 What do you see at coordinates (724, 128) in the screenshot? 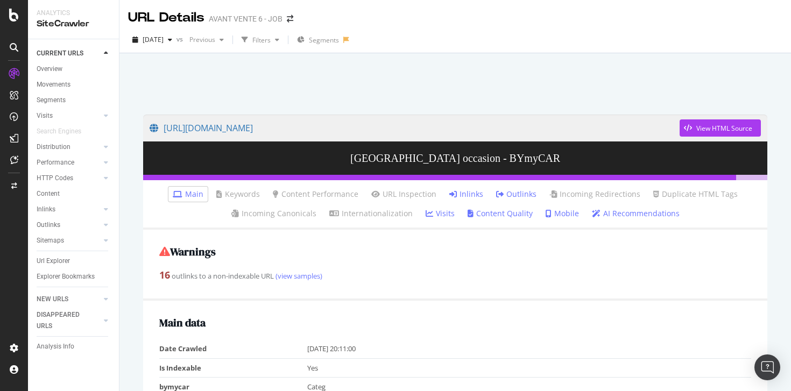
I see `div: View HTML Source` at bounding box center [724, 128].